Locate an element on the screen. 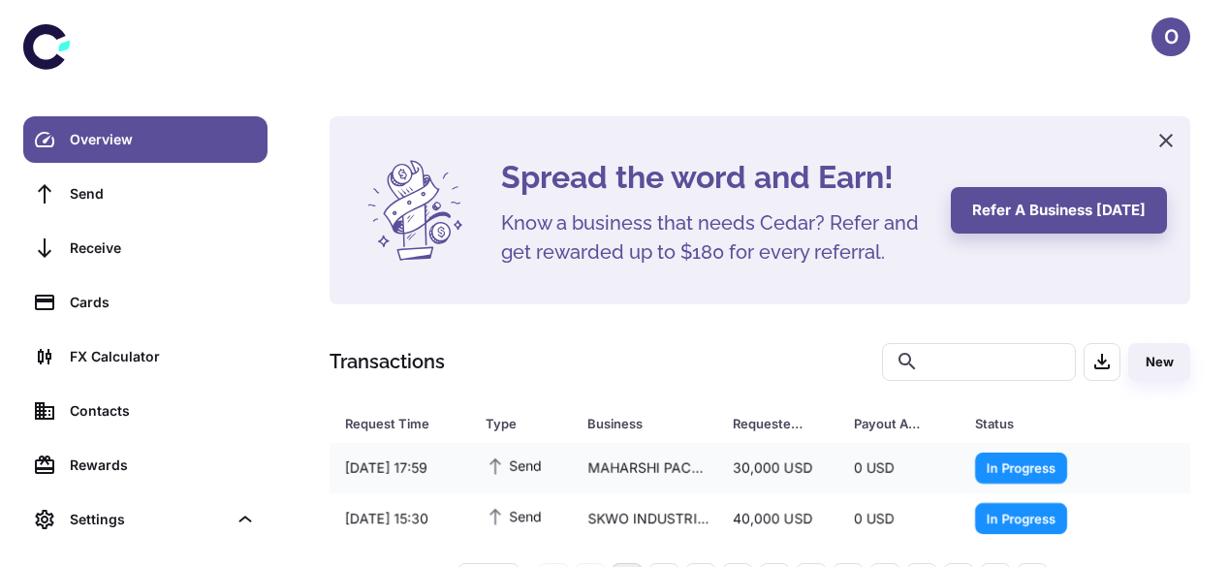 The image size is (1229, 567). span: Requested Amount is located at coordinates (781, 423).